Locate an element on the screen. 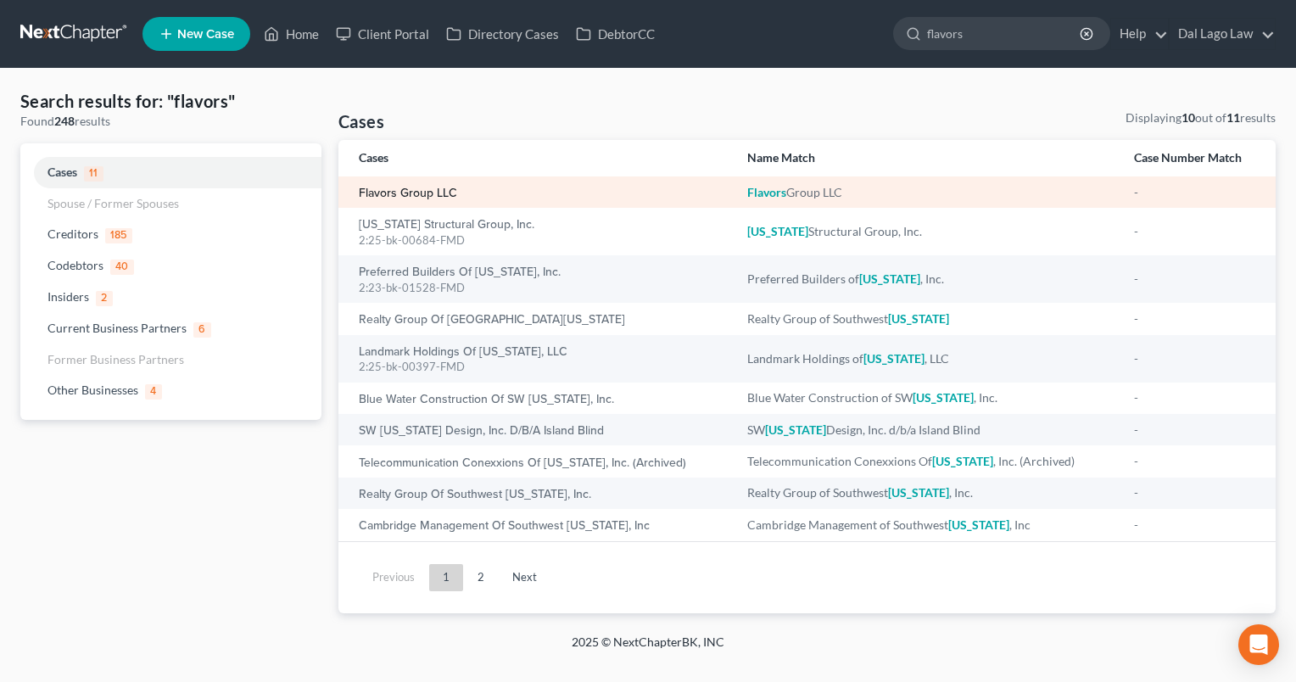  a: DebtorCC is located at coordinates (615, 34).